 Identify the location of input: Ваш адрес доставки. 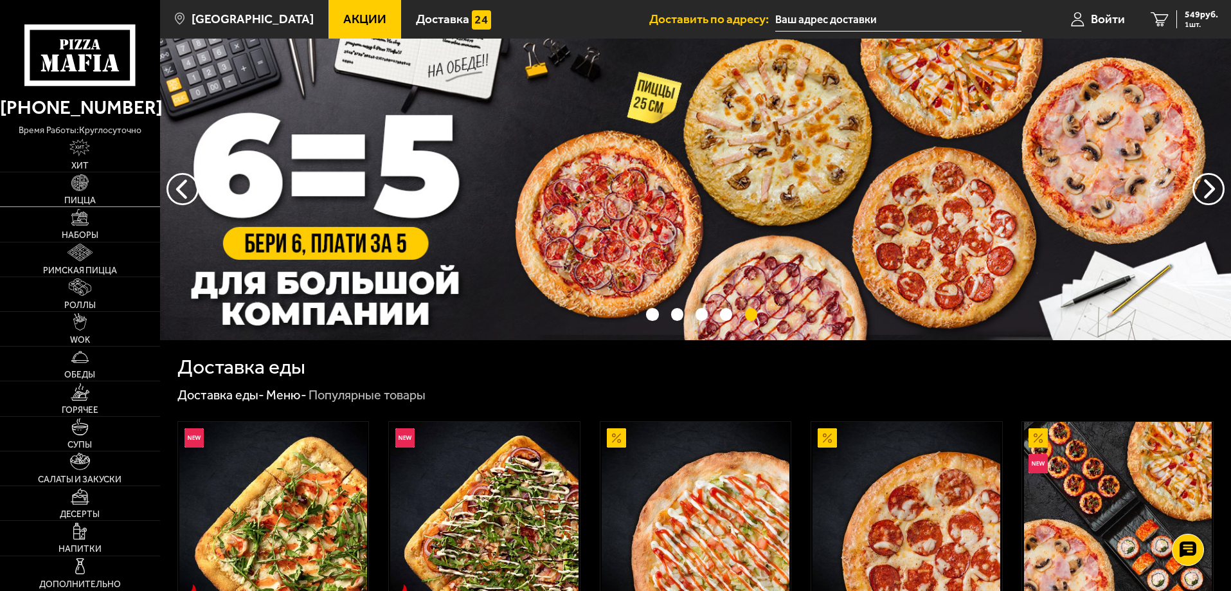
(898, 19).